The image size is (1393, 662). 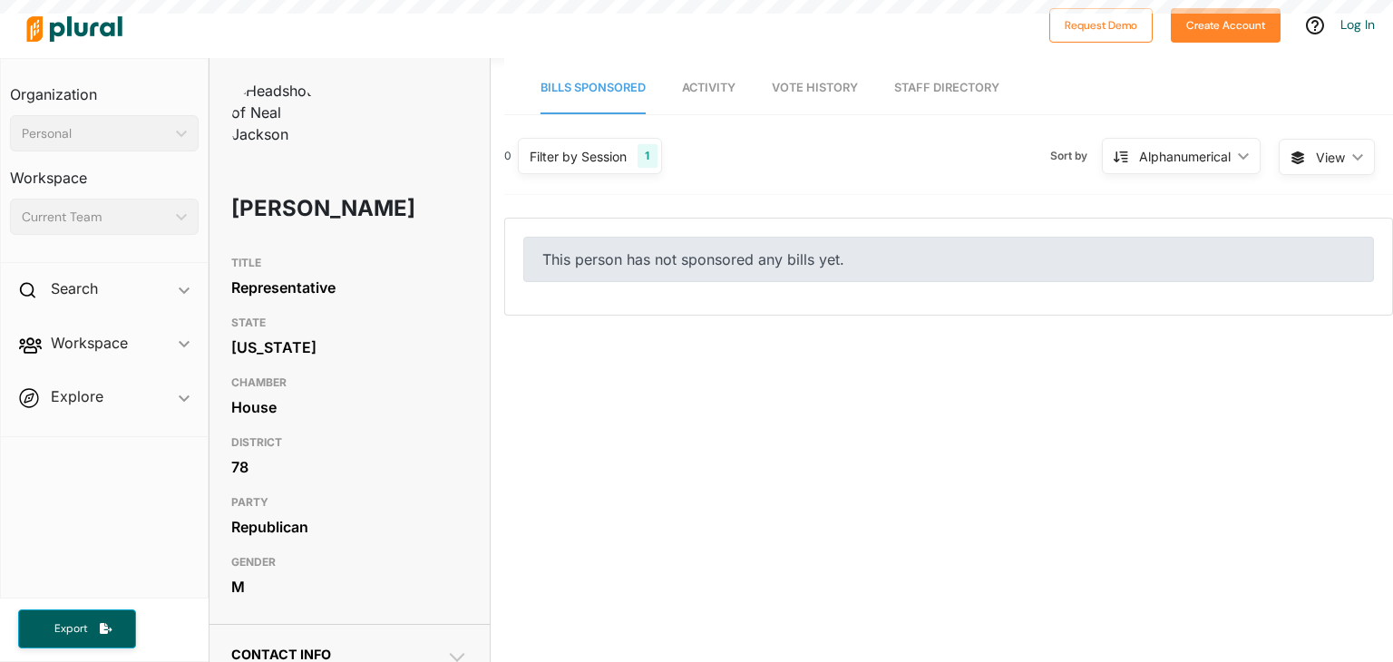 What do you see at coordinates (71, 628) in the screenshot?
I see `span: Export` at bounding box center [71, 628].